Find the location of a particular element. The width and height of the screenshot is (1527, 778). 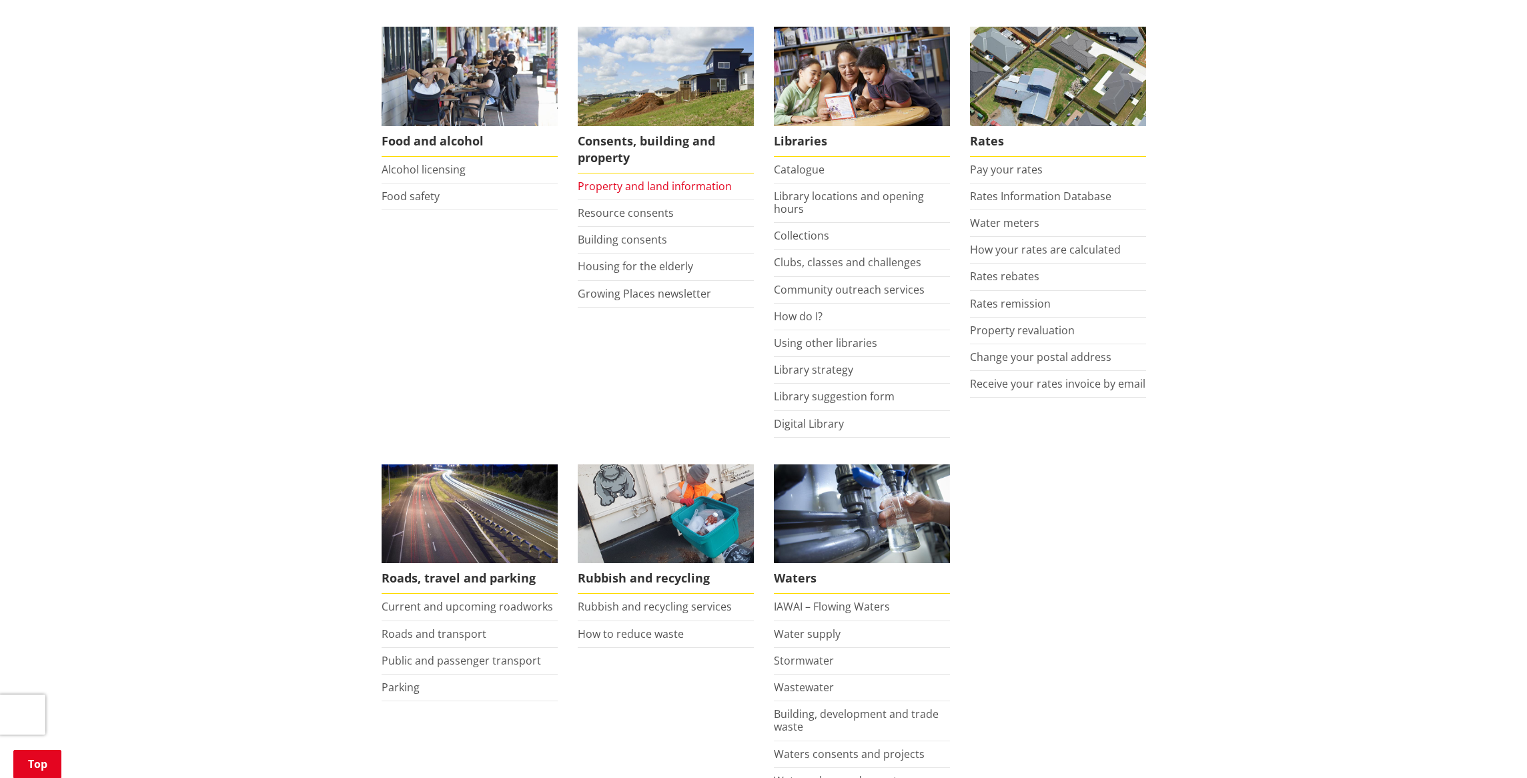

a: Community outreach services is located at coordinates (849, 289).